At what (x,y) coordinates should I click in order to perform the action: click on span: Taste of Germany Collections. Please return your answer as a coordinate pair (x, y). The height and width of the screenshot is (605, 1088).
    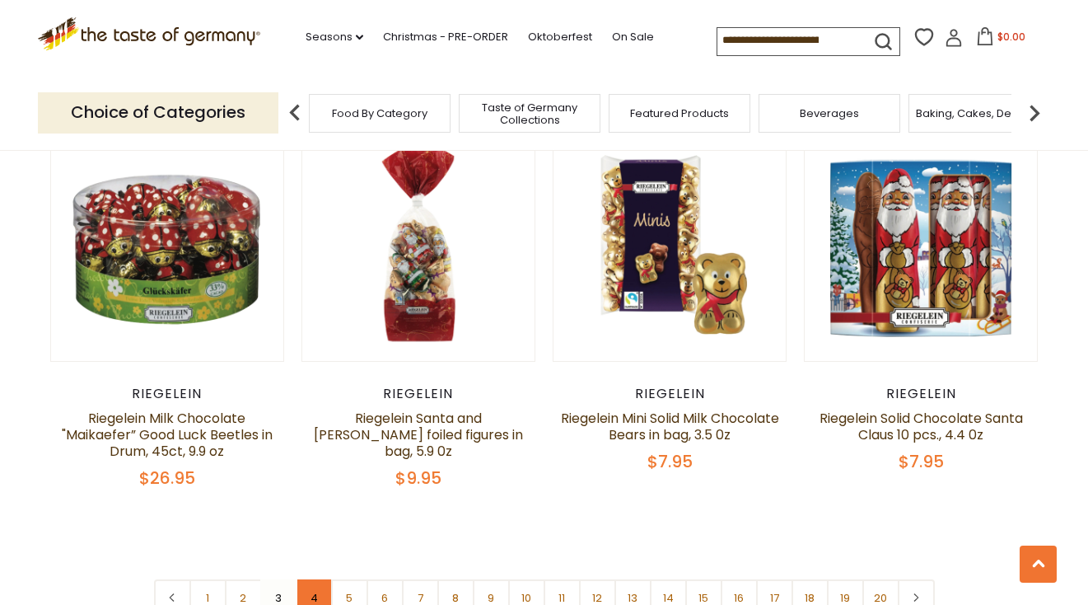
    Looking at the image, I should click on (530, 114).